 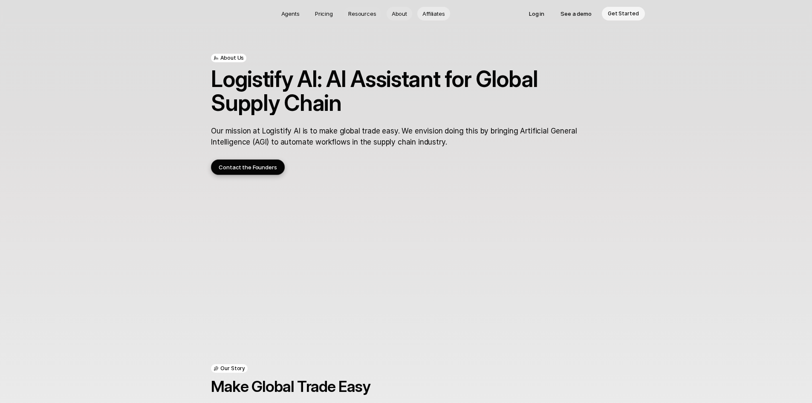 I want to click on p: Resources, so click(x=362, y=14).